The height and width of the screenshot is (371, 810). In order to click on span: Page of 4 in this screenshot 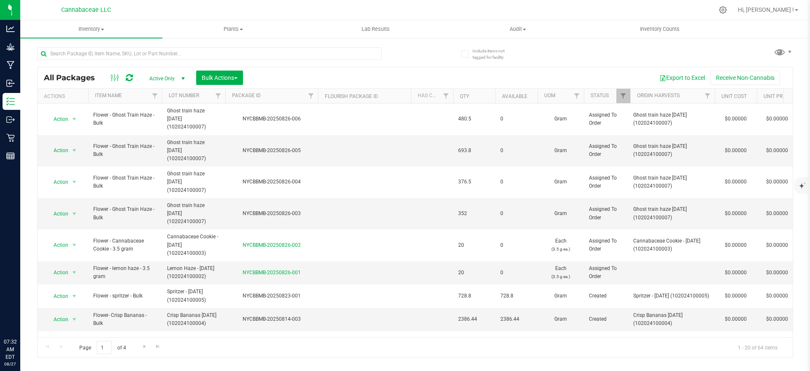, I will do `click(103, 347)`.